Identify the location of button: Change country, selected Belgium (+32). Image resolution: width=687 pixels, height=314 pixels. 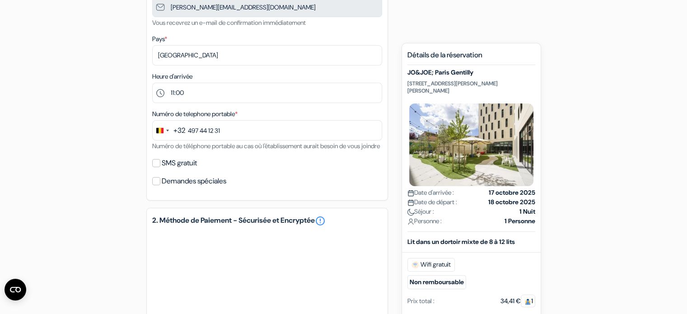
(169, 130).